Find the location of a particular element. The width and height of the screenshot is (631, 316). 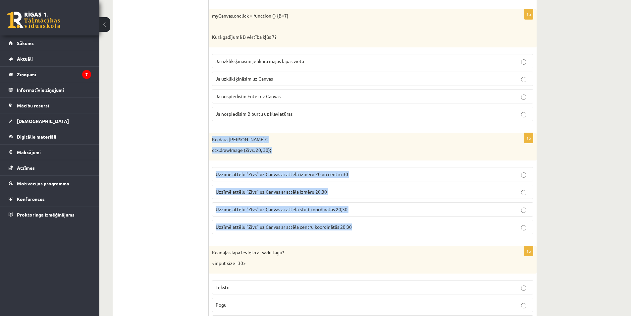

p: ctx.drawImage (Zivs, 20, 30); is located at coordinates (356, 150).